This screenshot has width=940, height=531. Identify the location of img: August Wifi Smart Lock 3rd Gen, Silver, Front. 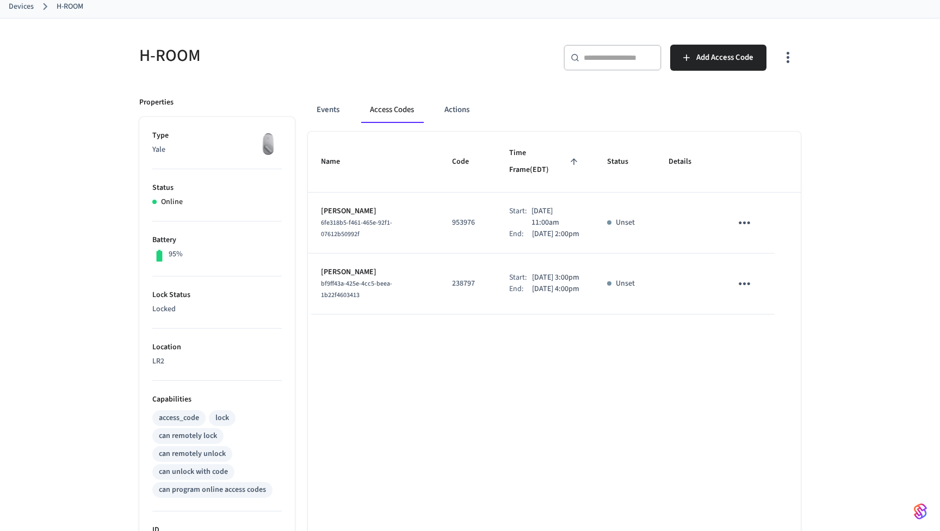
(268, 144).